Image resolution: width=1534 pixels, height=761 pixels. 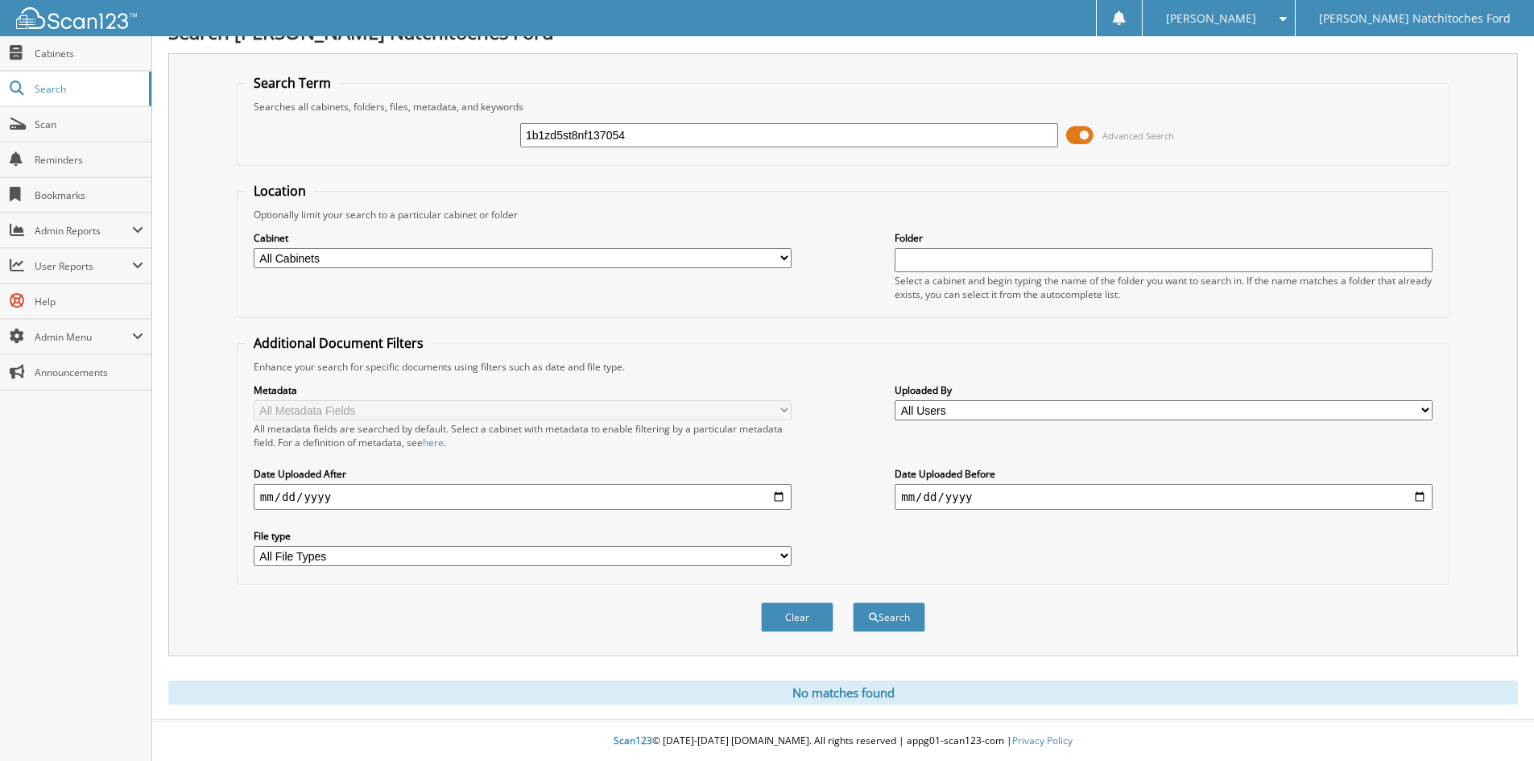 What do you see at coordinates (83, 266) in the screenshot?
I see `span: User Reports` at bounding box center [83, 266].